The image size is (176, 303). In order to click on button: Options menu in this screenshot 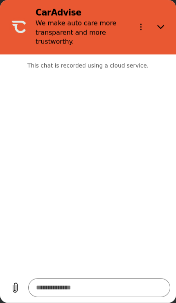, I will do `click(141, 27)`.